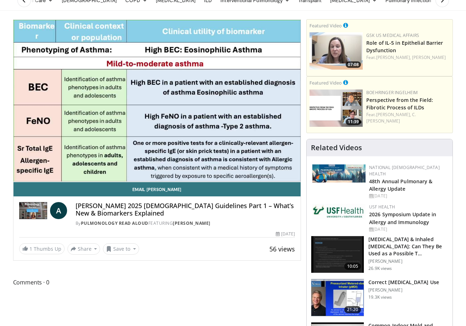 The height and width of the screenshot is (326, 466). I want to click on a: Boehringer Ingelheim, so click(391, 92).